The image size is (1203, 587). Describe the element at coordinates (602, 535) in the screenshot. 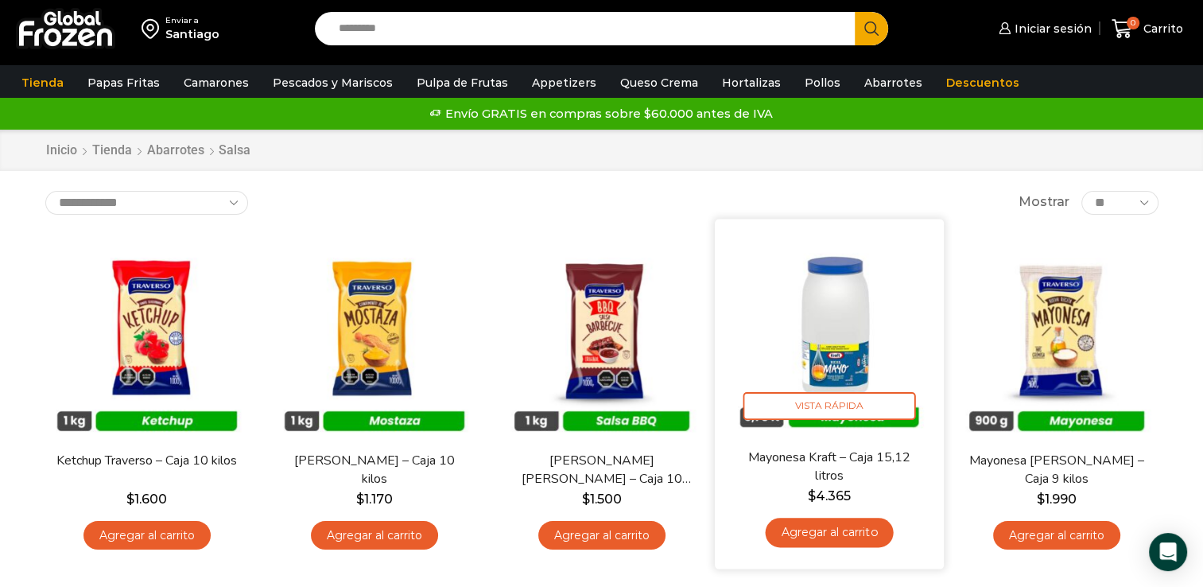

I see `a: Agregar al carrito: “Salsa Barbacue Traverso - Caja 10 kilos”` at that location.